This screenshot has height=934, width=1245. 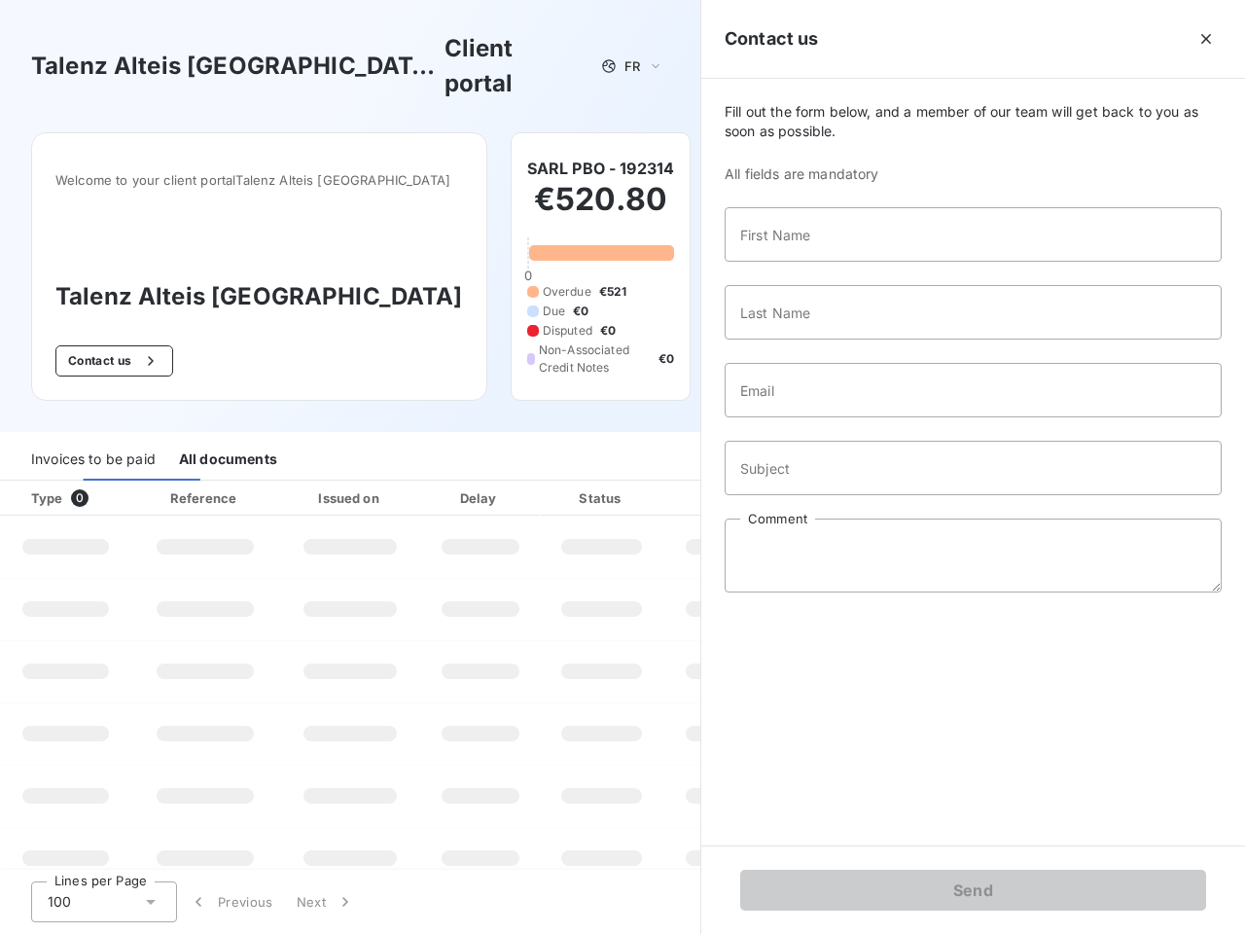 What do you see at coordinates (350, 498) in the screenshot?
I see `div: Issued on` at bounding box center [350, 498].